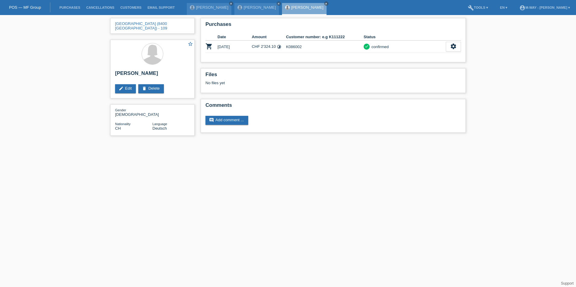 This screenshot has width=576, height=287. Describe the element at coordinates (70, 8) in the screenshot. I see `a: Purchases` at that location.